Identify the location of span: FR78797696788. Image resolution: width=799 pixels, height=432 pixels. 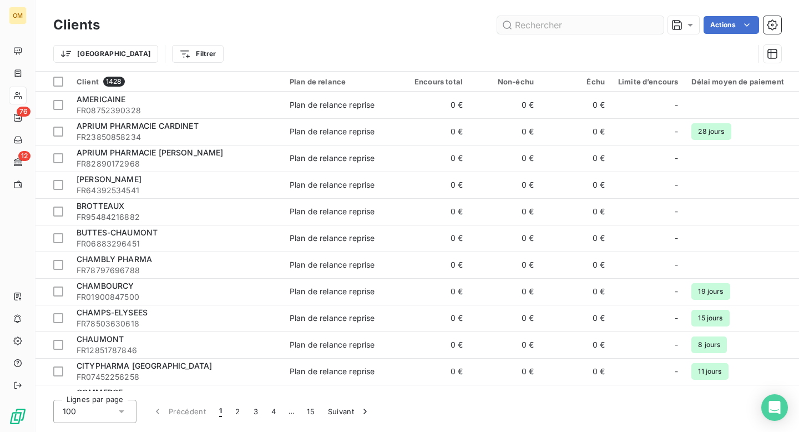
(177, 270).